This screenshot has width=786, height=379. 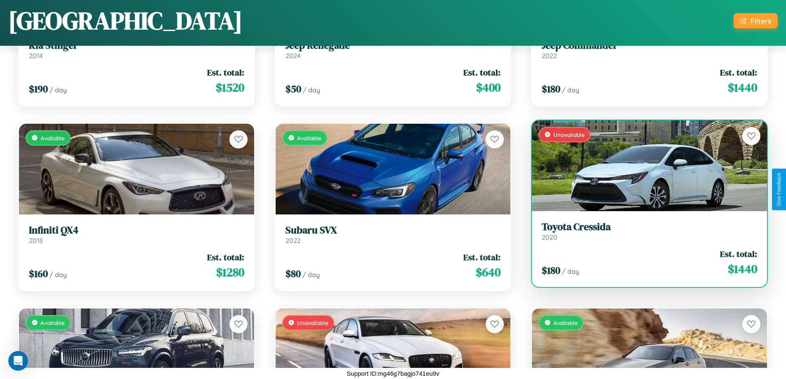 What do you see at coordinates (38, 273) in the screenshot?
I see `span: $ 160` at bounding box center [38, 273].